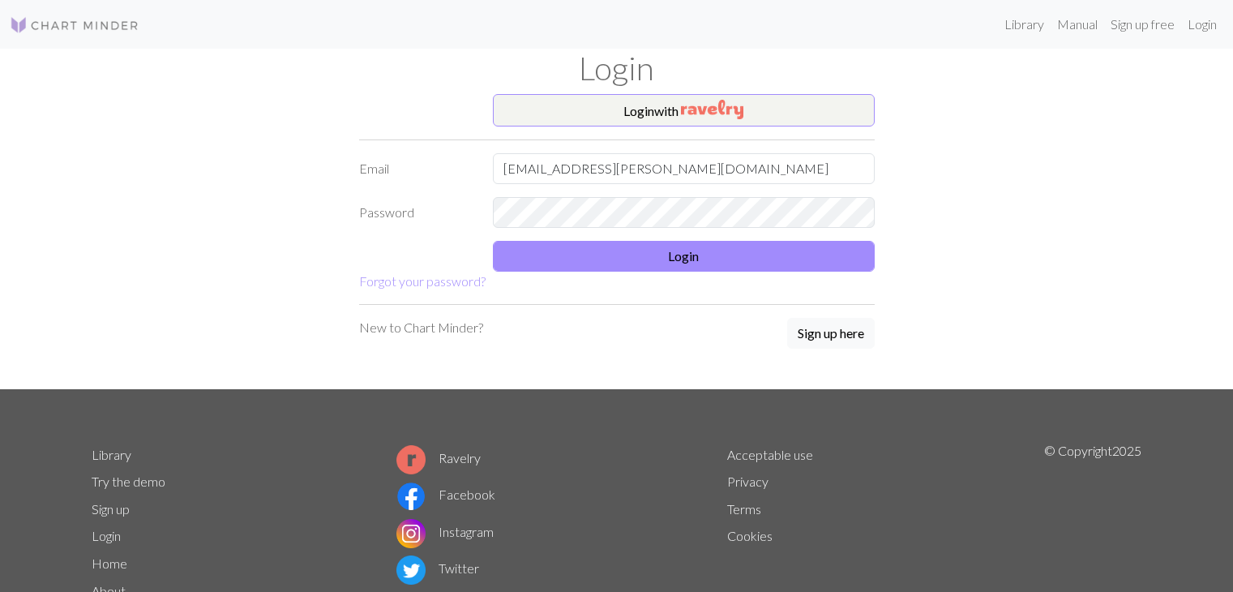 The width and height of the screenshot is (1233, 592). I want to click on a: Manual, so click(1078, 24).